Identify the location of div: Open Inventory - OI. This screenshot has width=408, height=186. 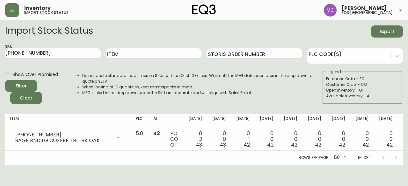
(362, 91).